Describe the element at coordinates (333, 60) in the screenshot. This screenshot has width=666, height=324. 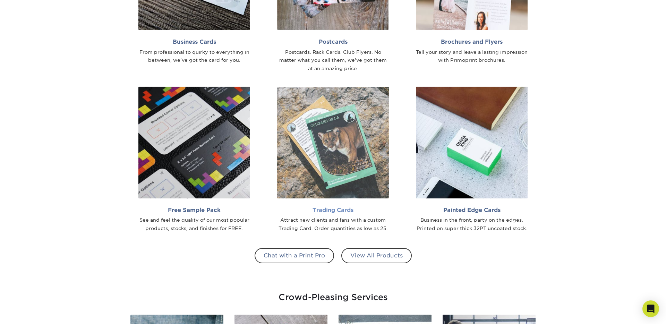
I see `div: Postcards. Rack Cards. Club Flyers. No matter what you call them, we've got them at an amazing pr...` at that location.